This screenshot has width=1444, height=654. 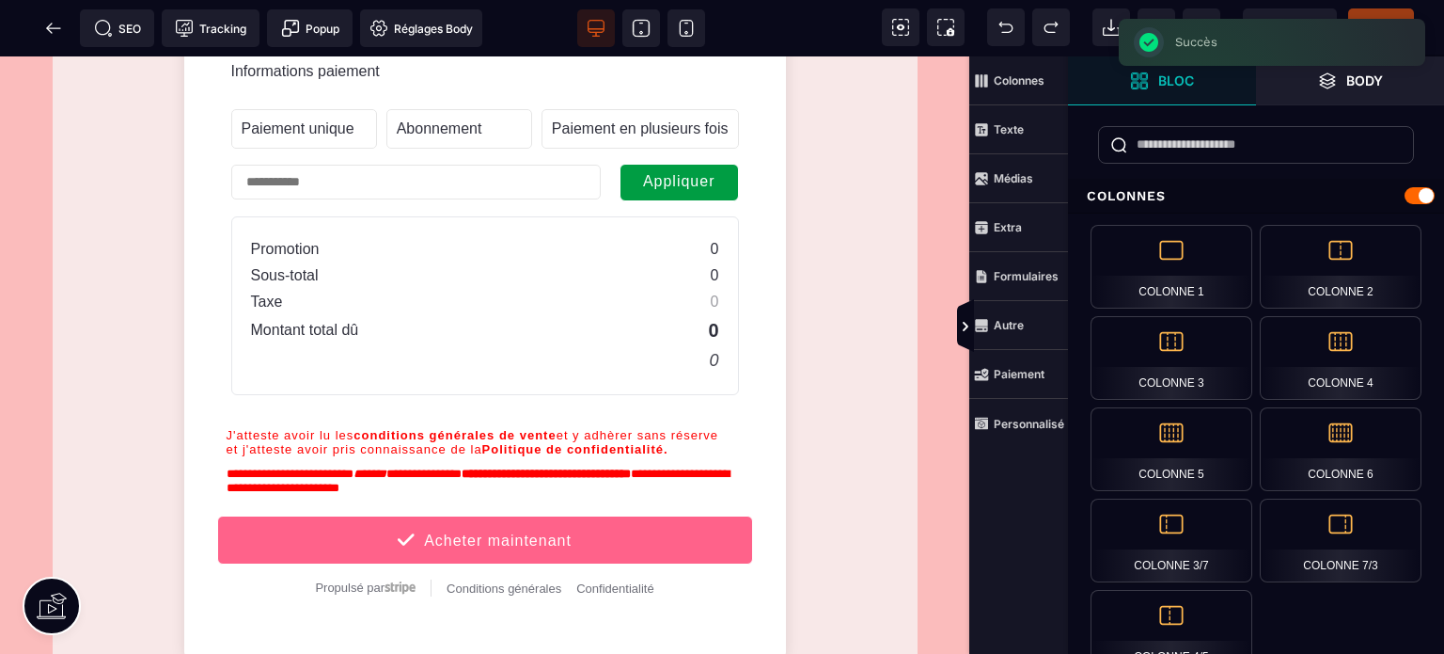 What do you see at coordinates (211, 28) in the screenshot?
I see `span: Code de suivi` at bounding box center [211, 28].